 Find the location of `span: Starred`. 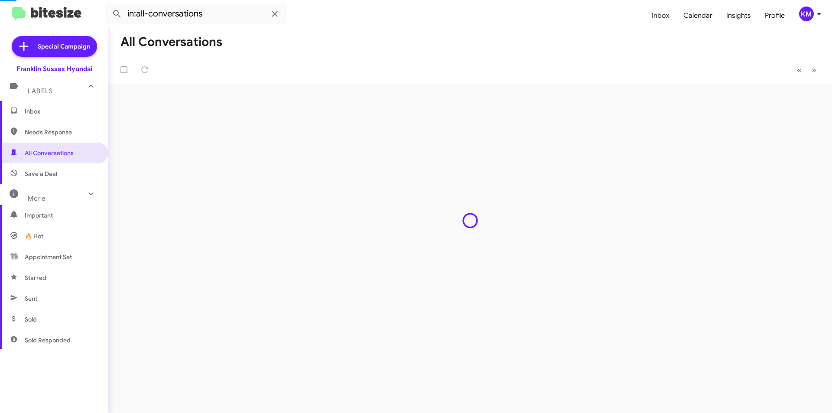

span: Starred is located at coordinates (36, 278).